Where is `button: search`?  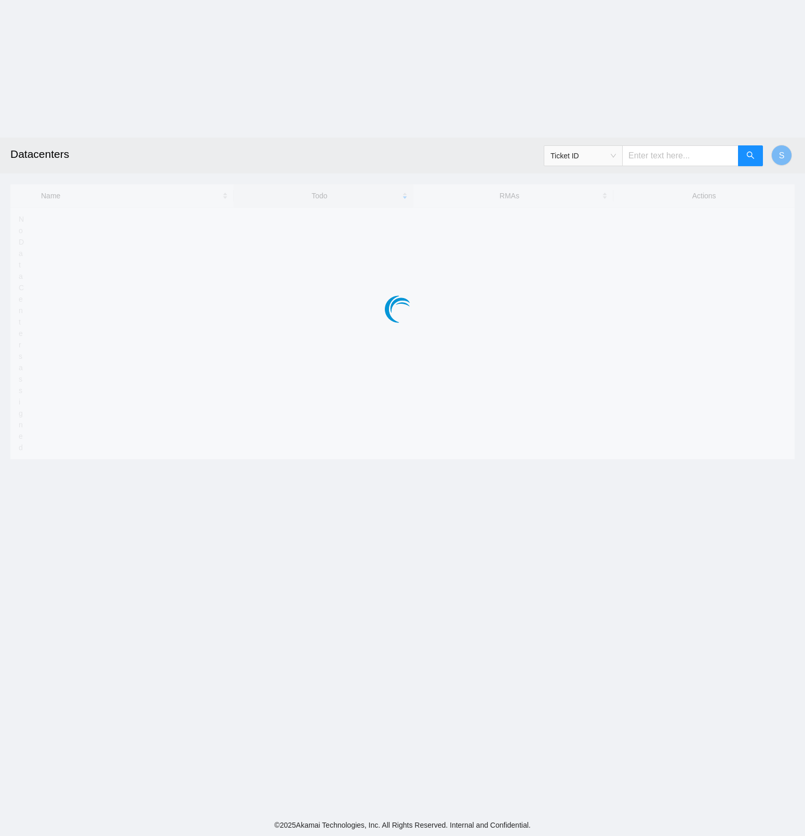 button: search is located at coordinates (750, 156).